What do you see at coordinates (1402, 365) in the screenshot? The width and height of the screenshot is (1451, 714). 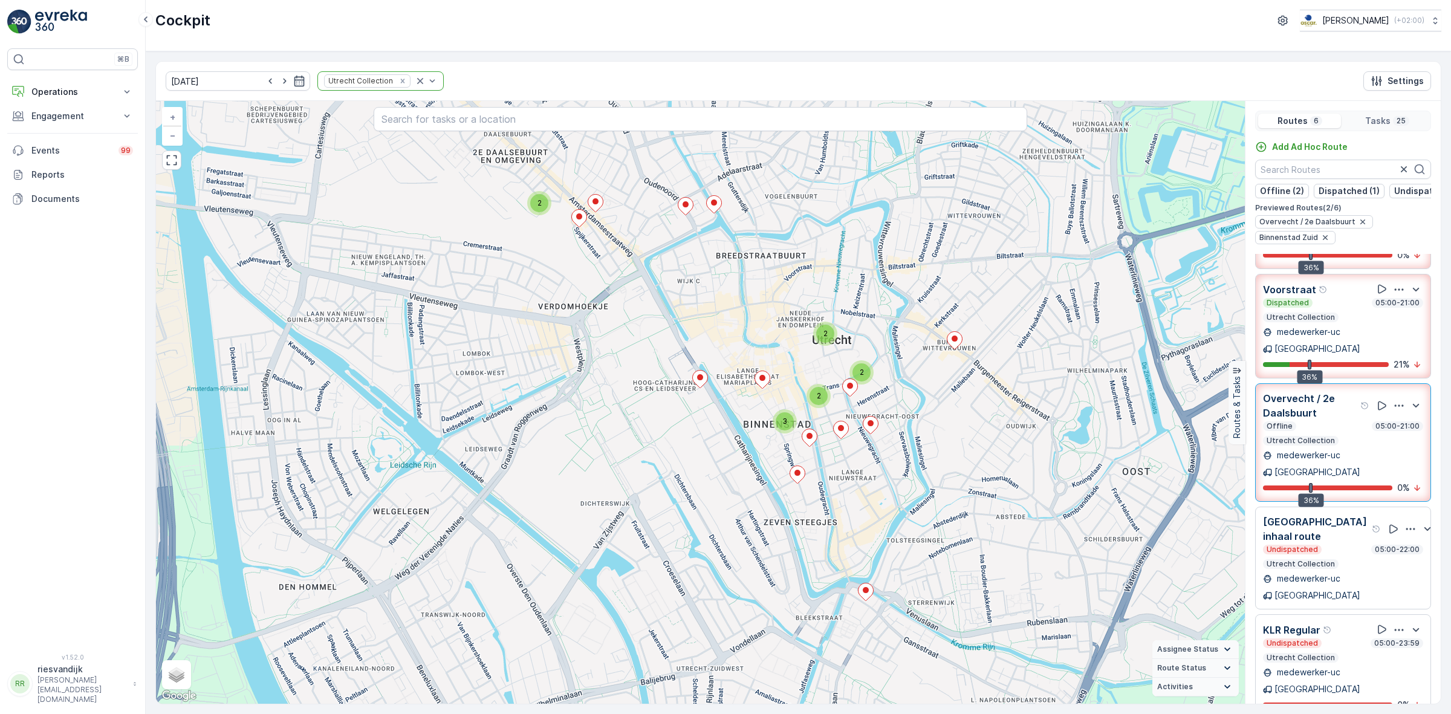 I see `p: 21 %` at bounding box center [1402, 365].